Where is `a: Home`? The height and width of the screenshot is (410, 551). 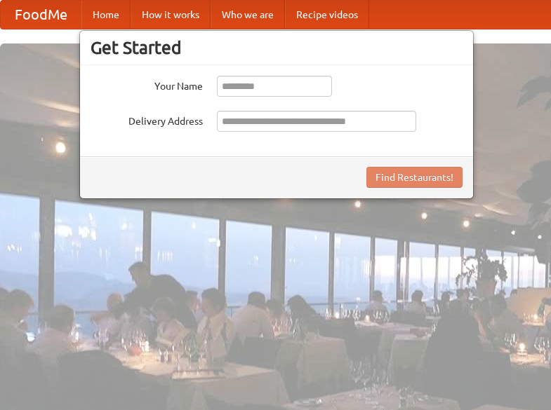 a: Home is located at coordinates (106, 15).